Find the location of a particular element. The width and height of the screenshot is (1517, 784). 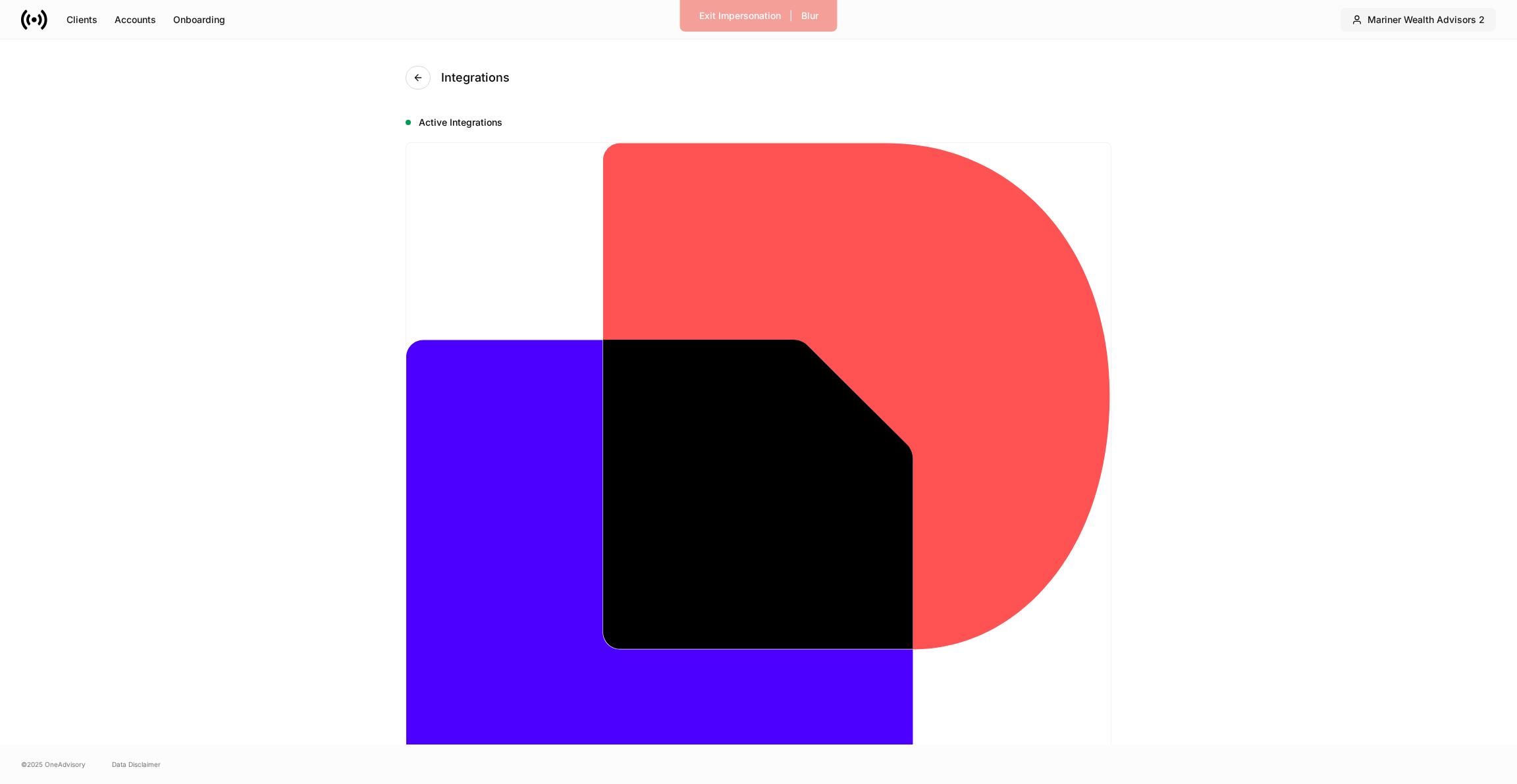

a: Data Disclaimer is located at coordinates (137, 765).